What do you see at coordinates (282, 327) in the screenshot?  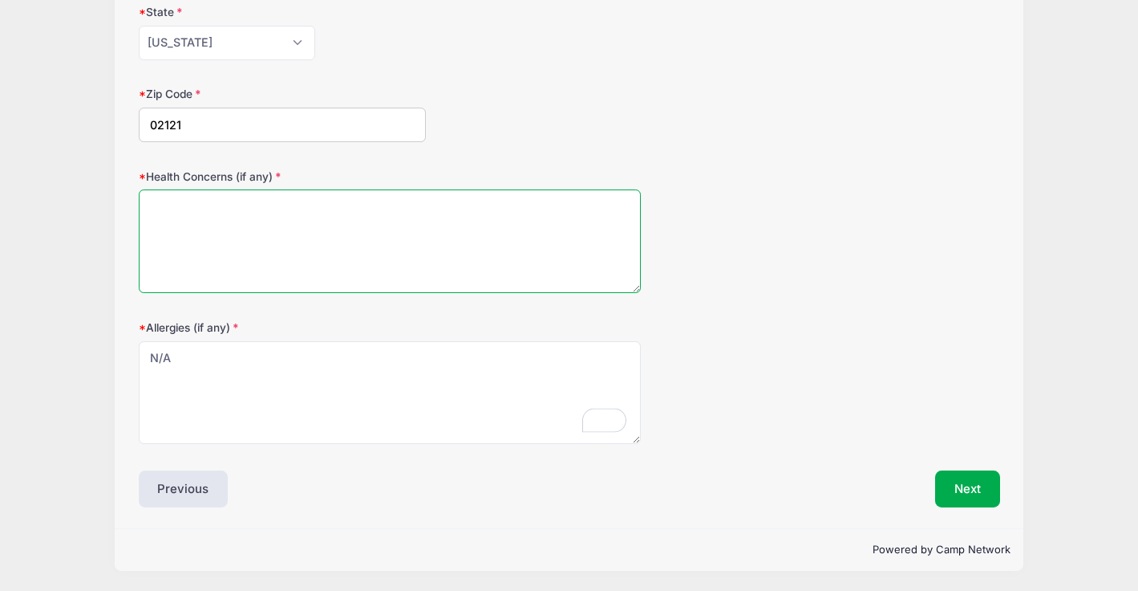 I see `label: Allergies (if any)` at bounding box center [282, 327].